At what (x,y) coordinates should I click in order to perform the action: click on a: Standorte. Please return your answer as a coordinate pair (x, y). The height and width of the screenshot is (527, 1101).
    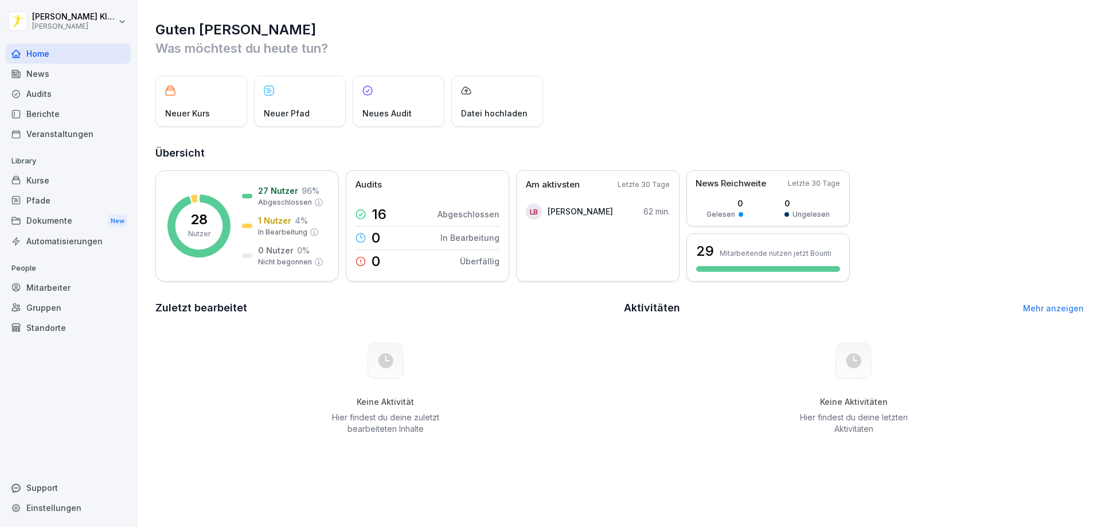
    Looking at the image, I should click on (68, 327).